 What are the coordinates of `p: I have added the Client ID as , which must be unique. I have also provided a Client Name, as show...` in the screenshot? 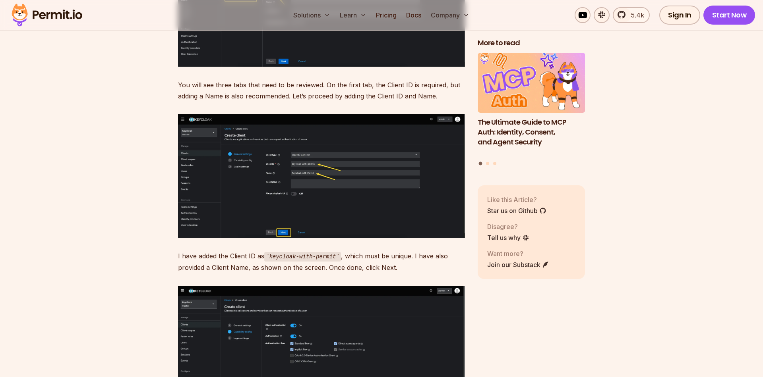 It's located at (321, 262).